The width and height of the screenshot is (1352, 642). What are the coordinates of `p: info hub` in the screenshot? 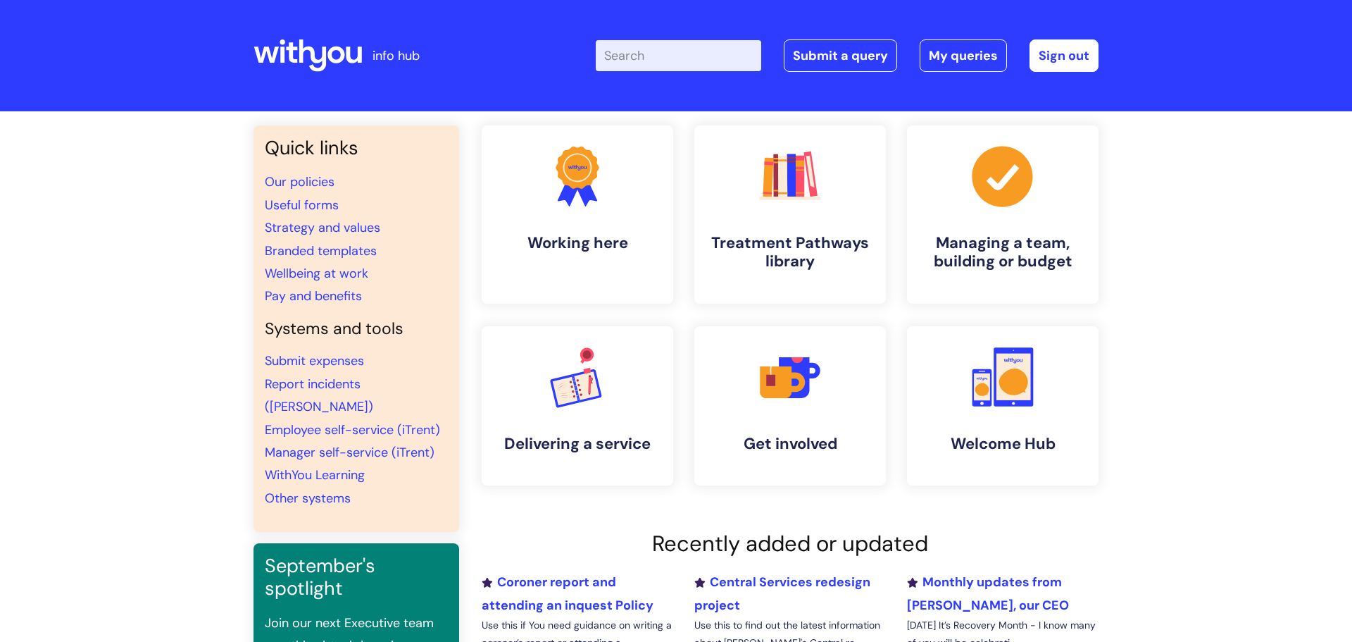 It's located at (396, 56).